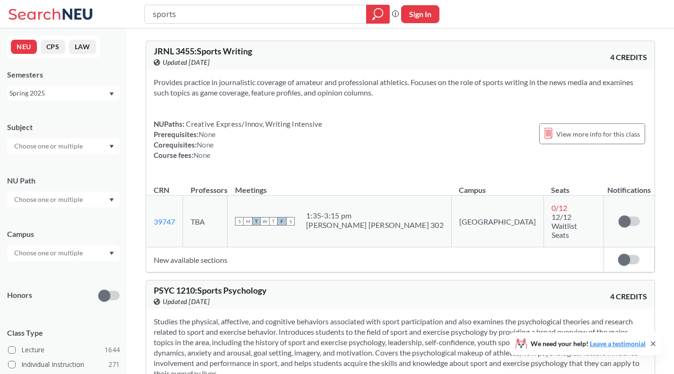 This screenshot has width=674, height=374. What do you see at coordinates (205, 186) in the screenshot?
I see `th: Professors` at bounding box center [205, 186].